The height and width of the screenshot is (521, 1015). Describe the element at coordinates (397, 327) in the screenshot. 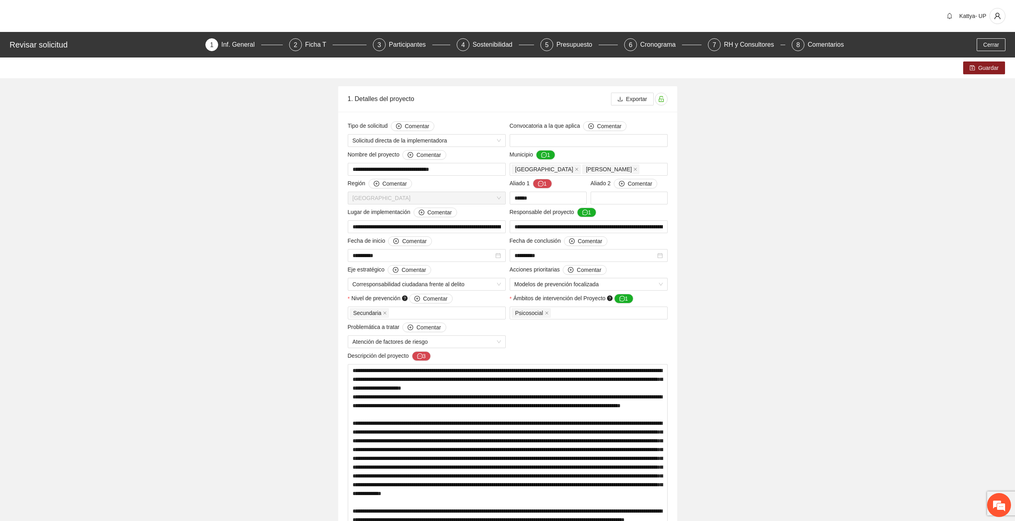

I see `span: Problemática a tratar` at that location.